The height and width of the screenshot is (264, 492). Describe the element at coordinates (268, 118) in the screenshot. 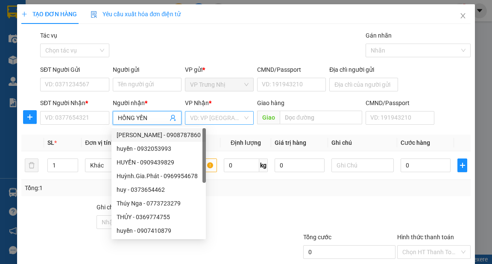

I see `span: Giao` at that location.